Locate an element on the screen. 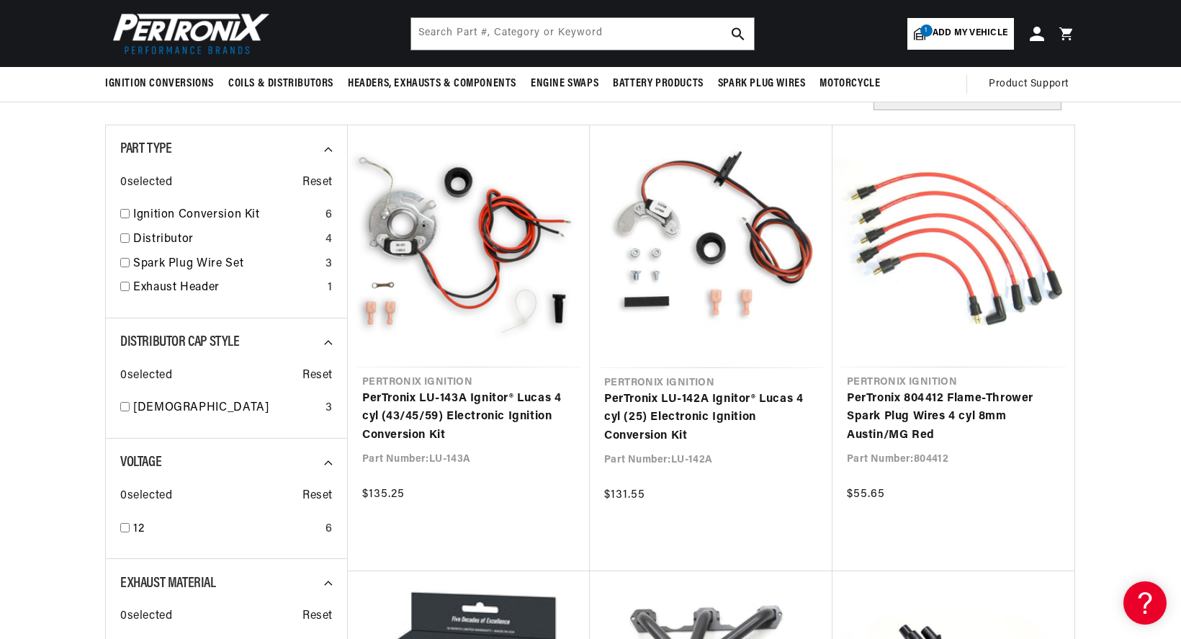  span: Engine Swaps is located at coordinates (564, 84).